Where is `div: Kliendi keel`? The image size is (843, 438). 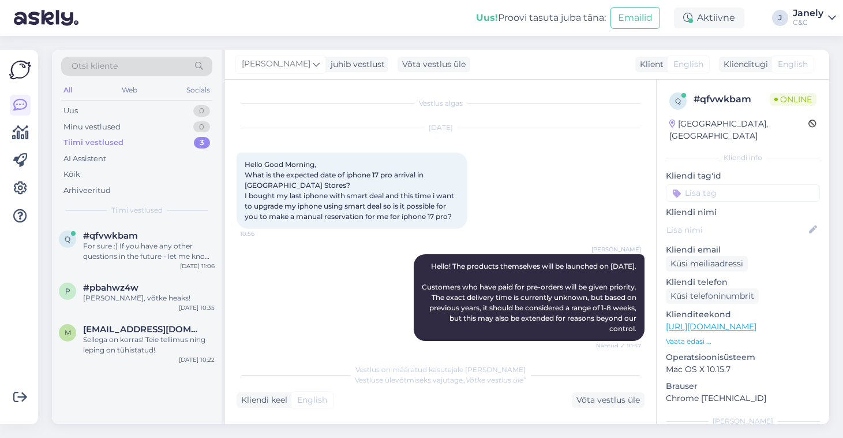
div: Kliendi keel is located at coordinates (262, 400).